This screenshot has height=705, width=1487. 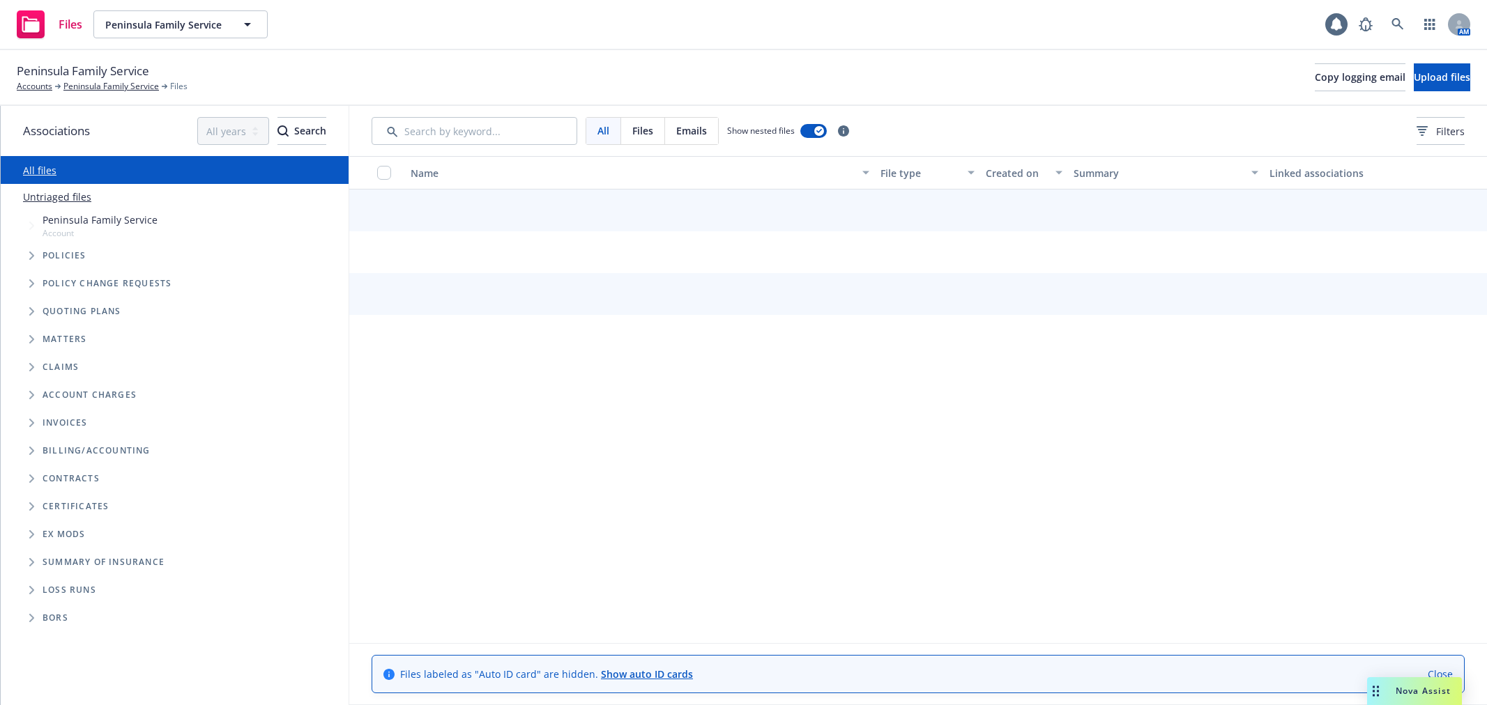 I want to click on span: Emails, so click(x=691, y=130).